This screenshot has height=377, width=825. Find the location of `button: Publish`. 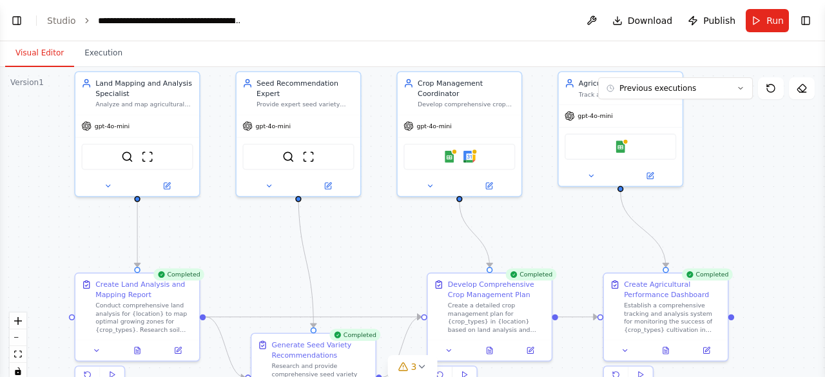

button: Publish is located at coordinates (712, 21).